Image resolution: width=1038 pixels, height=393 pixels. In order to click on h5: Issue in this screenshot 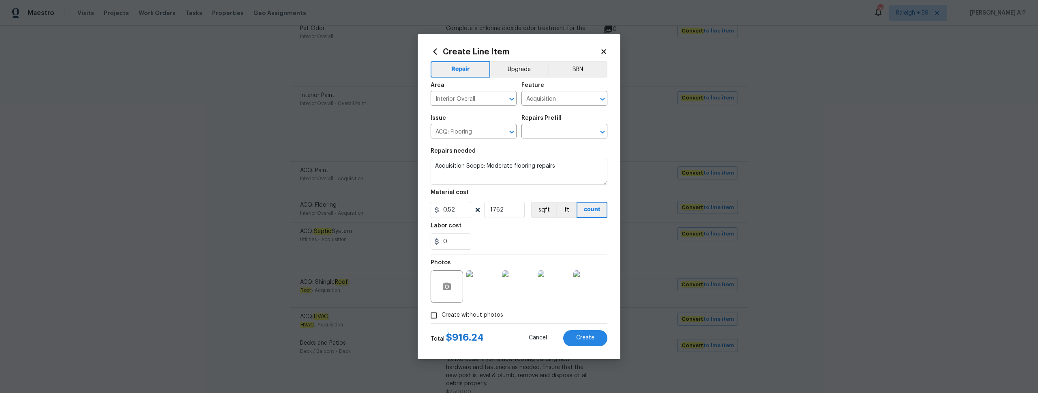, I will do `click(438, 118)`.